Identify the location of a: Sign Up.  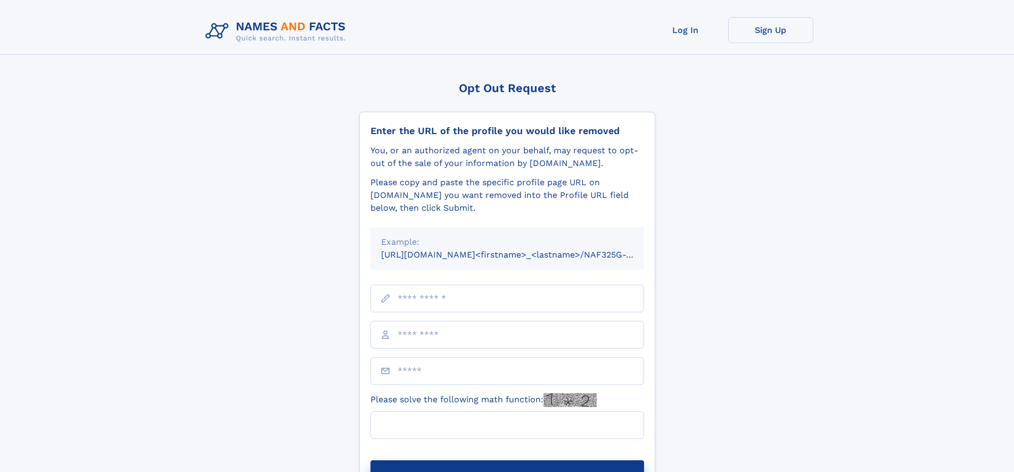
(771, 30).